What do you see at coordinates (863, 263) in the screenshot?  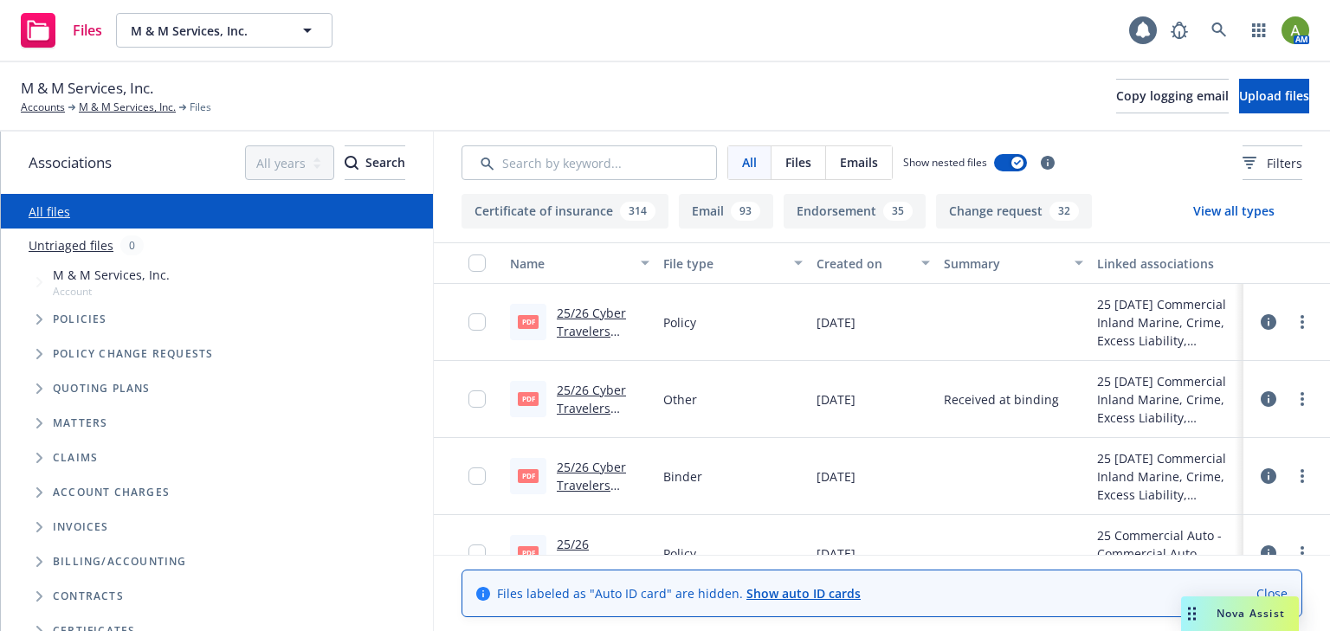 I see `div: Created on` at bounding box center [863, 263].